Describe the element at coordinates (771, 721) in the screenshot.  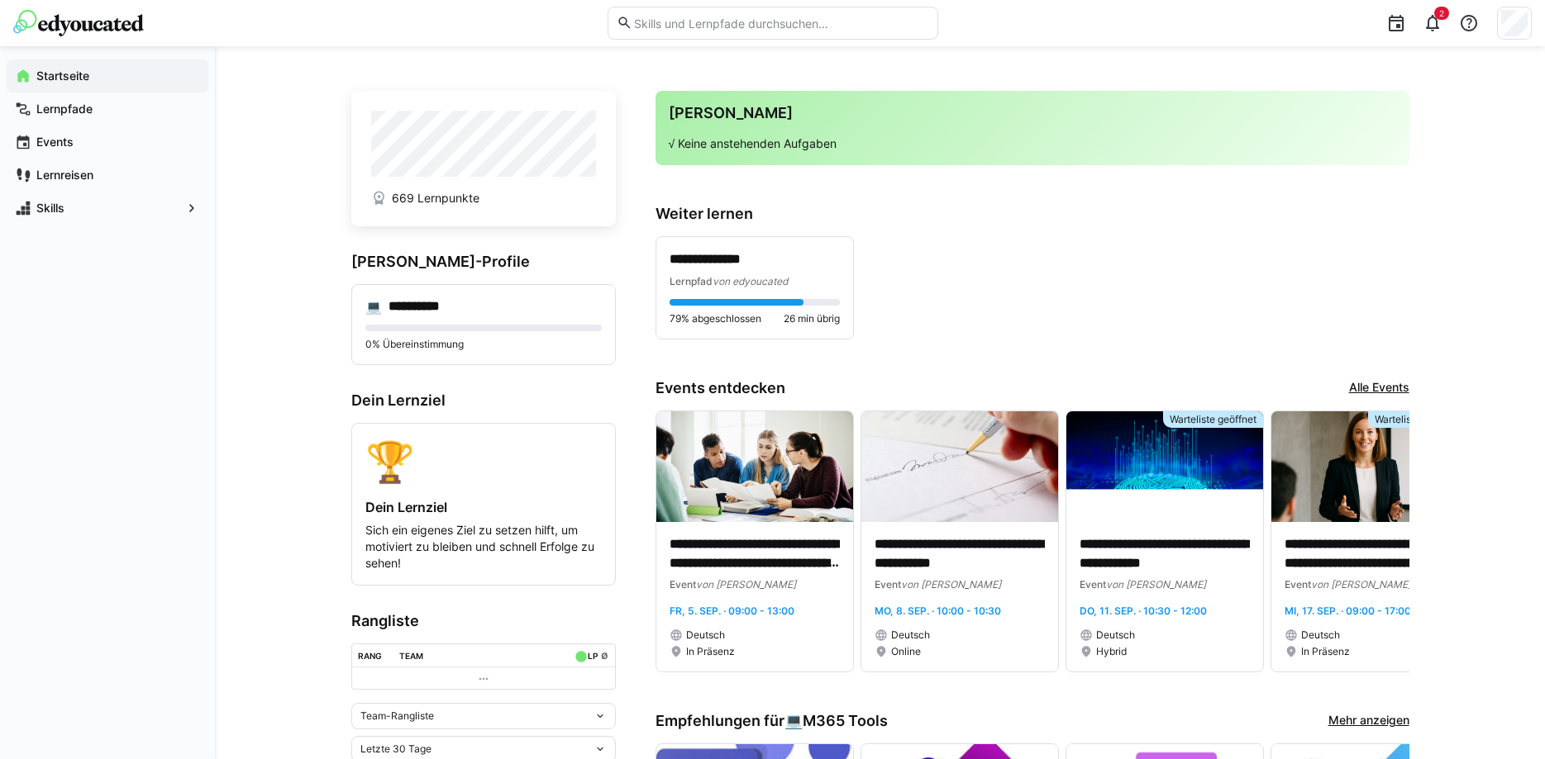
I see `h3: Empfehlungen für` at that location.